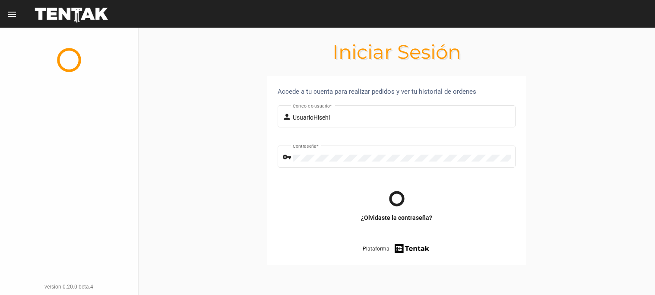 The height and width of the screenshot is (295, 655). I want to click on mat-icon: menu, so click(12, 14).